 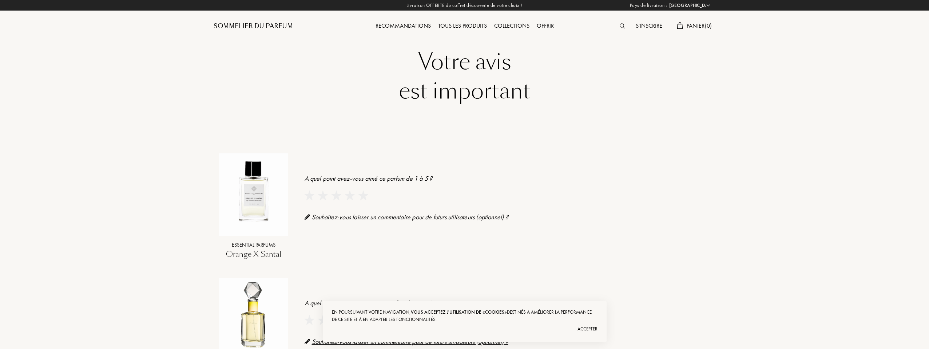 I want to click on div: Offrir, so click(x=545, y=26).